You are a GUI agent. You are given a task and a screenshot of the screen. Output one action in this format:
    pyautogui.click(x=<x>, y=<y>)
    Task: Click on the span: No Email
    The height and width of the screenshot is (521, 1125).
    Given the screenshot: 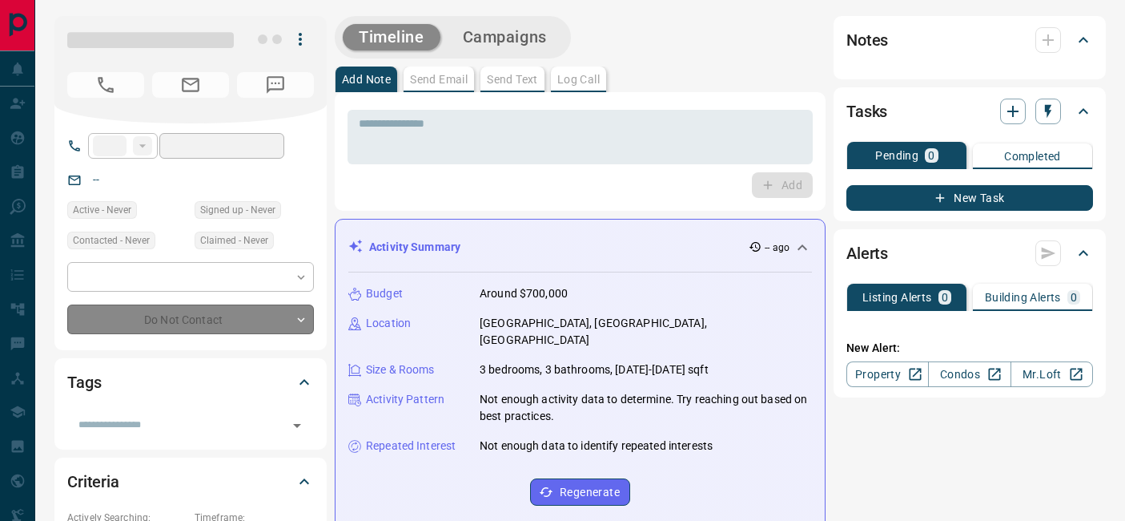 What is the action you would take?
    pyautogui.click(x=191, y=85)
    